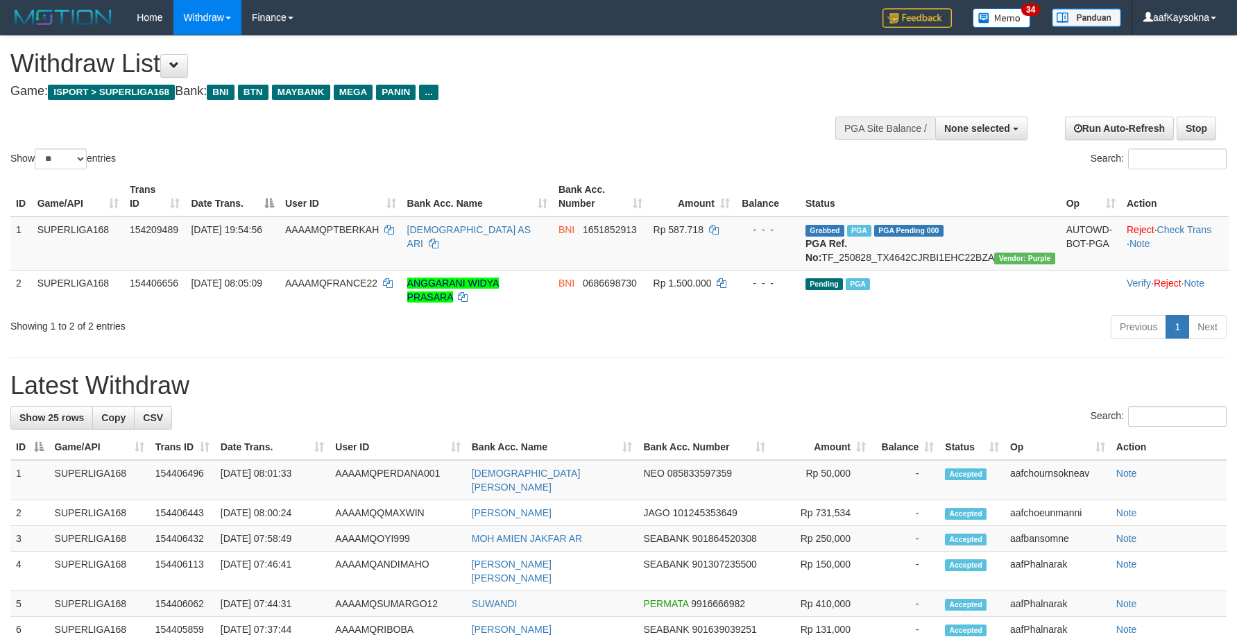  I want to click on a: Show 25 rows, so click(51, 418).